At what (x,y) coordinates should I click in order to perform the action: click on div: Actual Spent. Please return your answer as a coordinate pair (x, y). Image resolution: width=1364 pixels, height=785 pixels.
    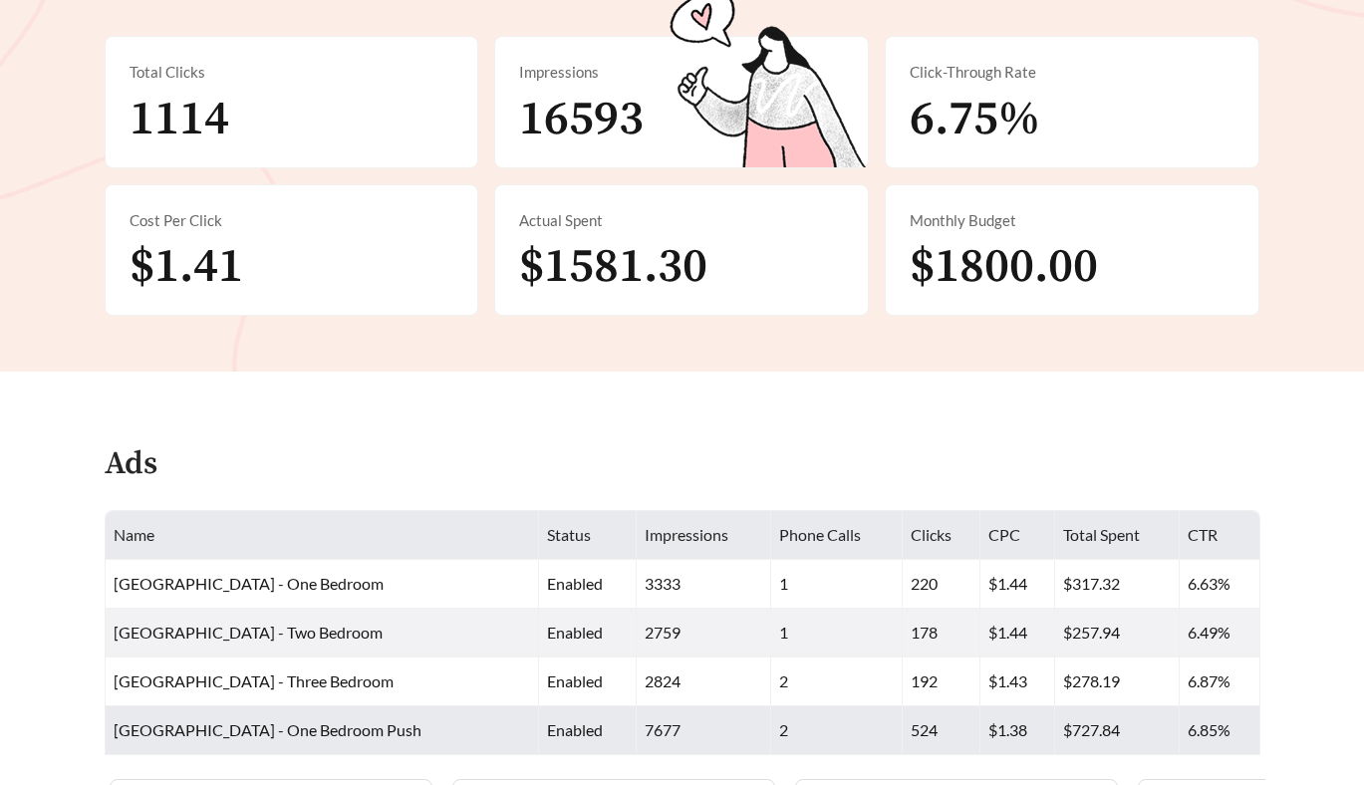
    Looking at the image, I should click on (682, 220).